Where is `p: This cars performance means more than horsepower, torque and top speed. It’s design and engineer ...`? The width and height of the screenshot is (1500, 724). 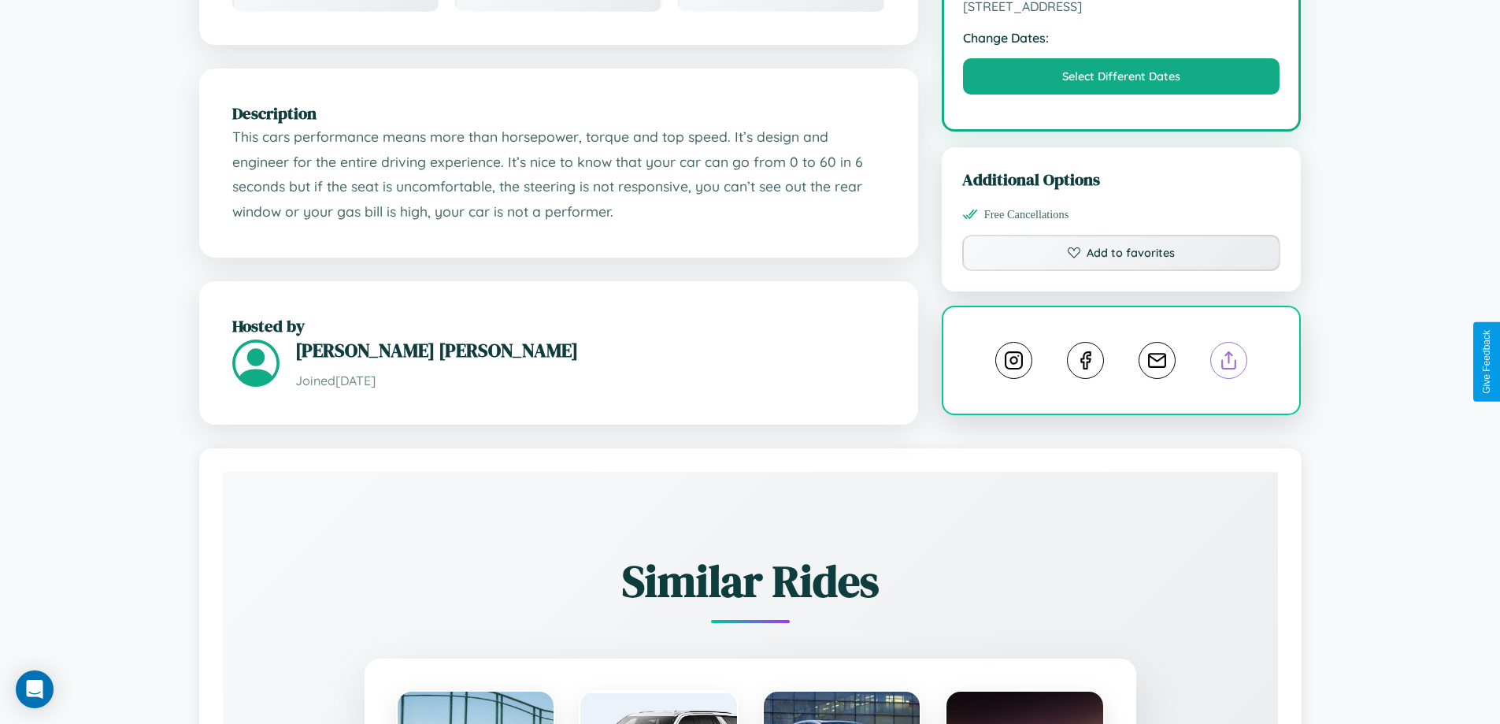
p: This cars performance means more than horsepower, torque and top speed. It’s design and engineer ... is located at coordinates (558, 174).